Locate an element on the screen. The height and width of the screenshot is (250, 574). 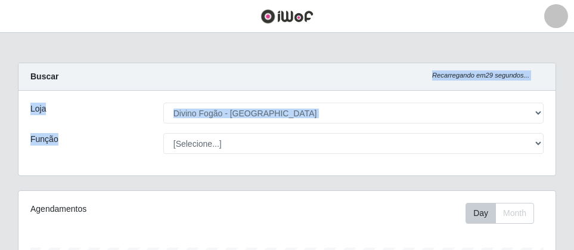
div: Toolbar with button groups is located at coordinates (504, 213).